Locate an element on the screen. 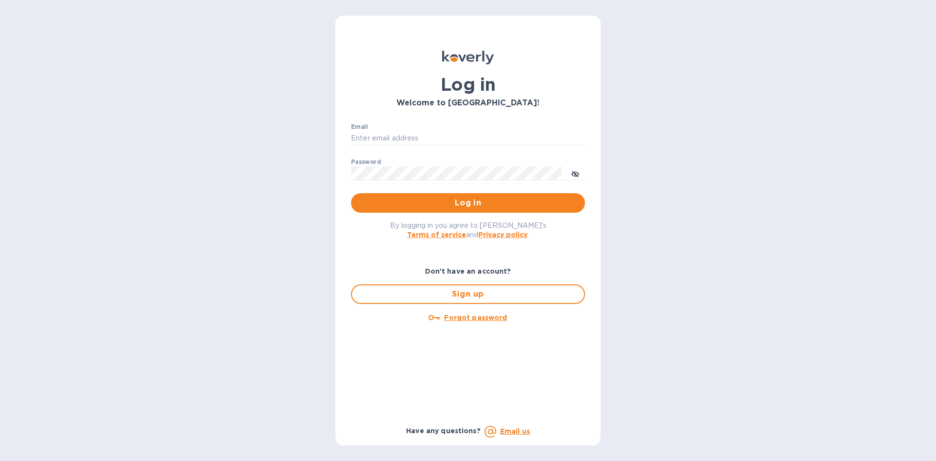 The image size is (936, 461). h1: Log in is located at coordinates (468, 84).